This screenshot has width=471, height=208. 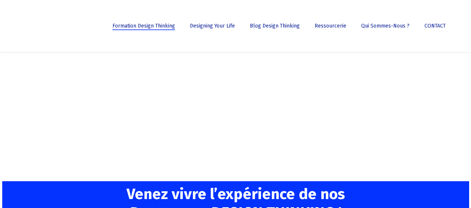 What do you see at coordinates (330, 26) in the screenshot?
I see `a: Ressourcerie` at bounding box center [330, 26].